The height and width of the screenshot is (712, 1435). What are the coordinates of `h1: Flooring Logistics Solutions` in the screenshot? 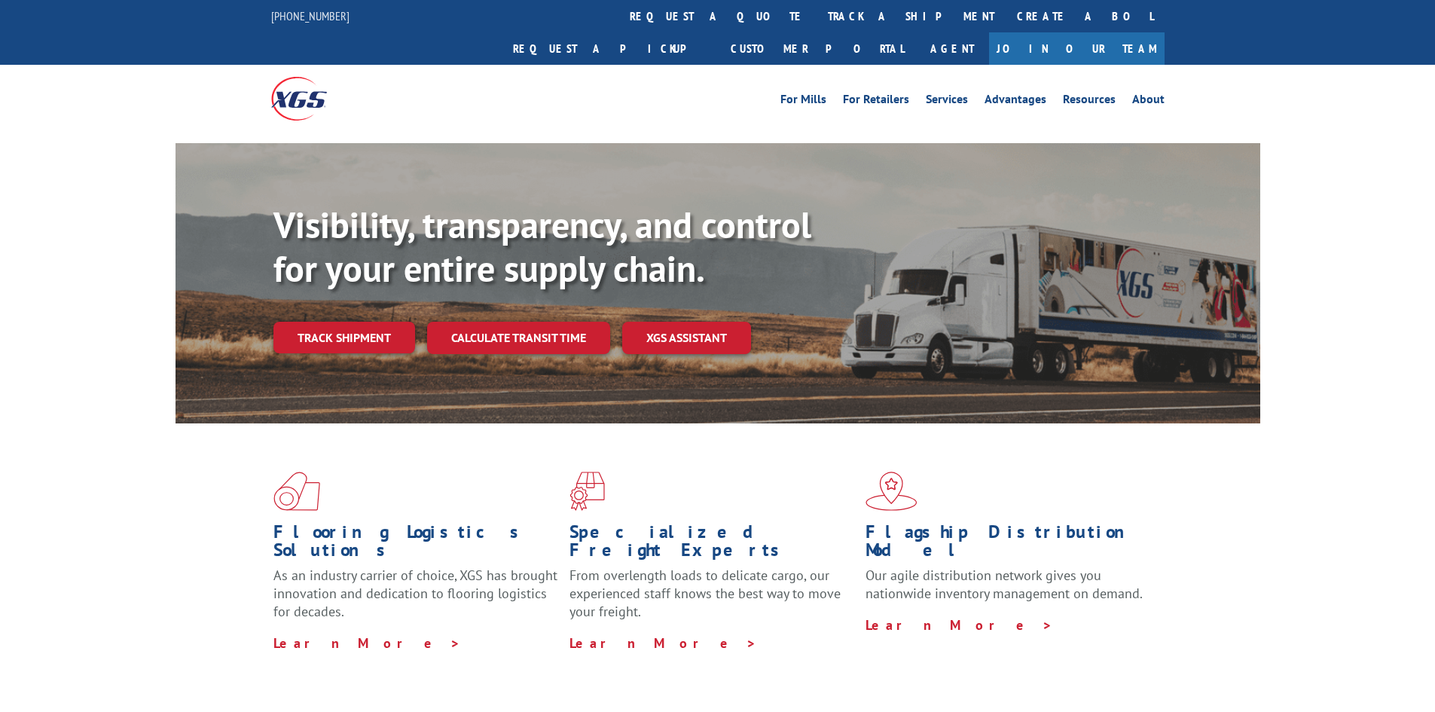 It's located at (416, 545).